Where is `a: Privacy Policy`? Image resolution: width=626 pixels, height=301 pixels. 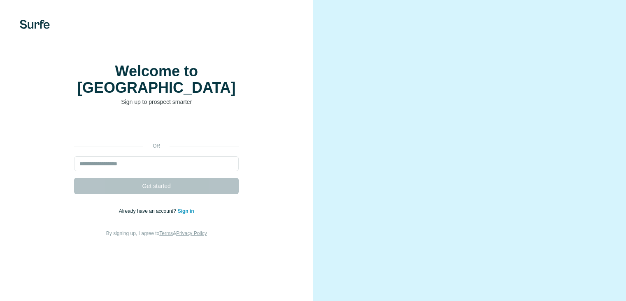
a: Privacy Policy is located at coordinates (191, 233).